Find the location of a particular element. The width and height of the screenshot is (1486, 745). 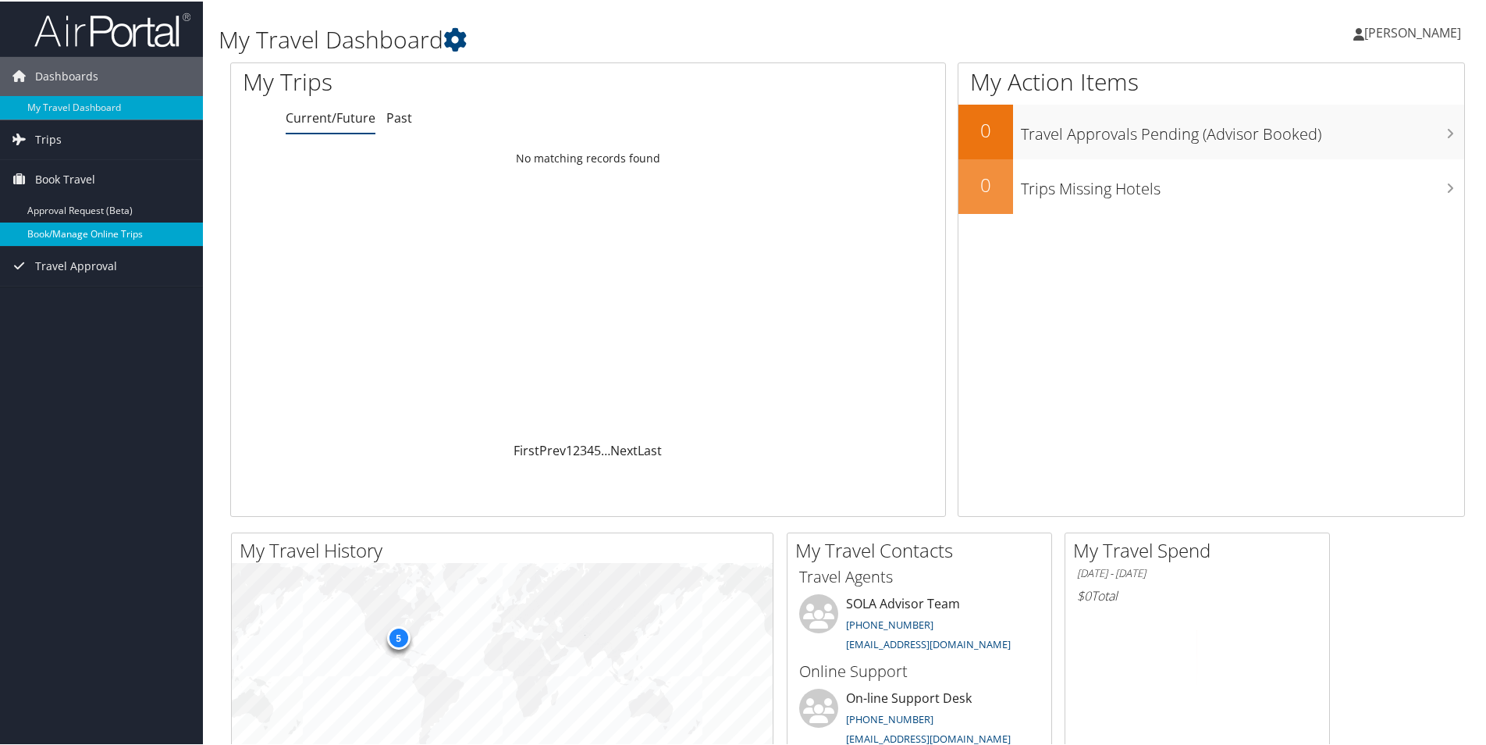

h3: Trips Missing Hotels is located at coordinates (1242, 183).